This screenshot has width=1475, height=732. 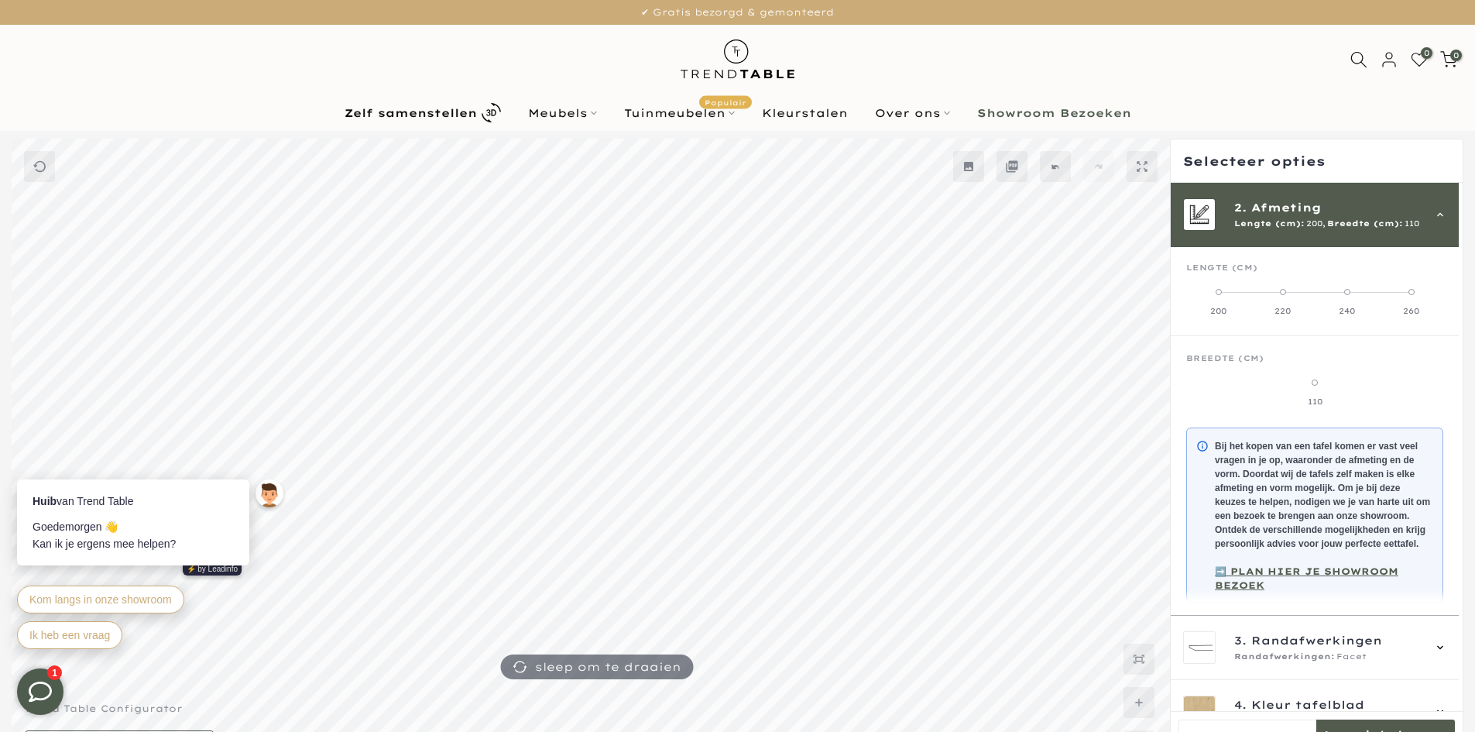 What do you see at coordinates (912, 113) in the screenshot?
I see `a: Over ons` at bounding box center [912, 113].